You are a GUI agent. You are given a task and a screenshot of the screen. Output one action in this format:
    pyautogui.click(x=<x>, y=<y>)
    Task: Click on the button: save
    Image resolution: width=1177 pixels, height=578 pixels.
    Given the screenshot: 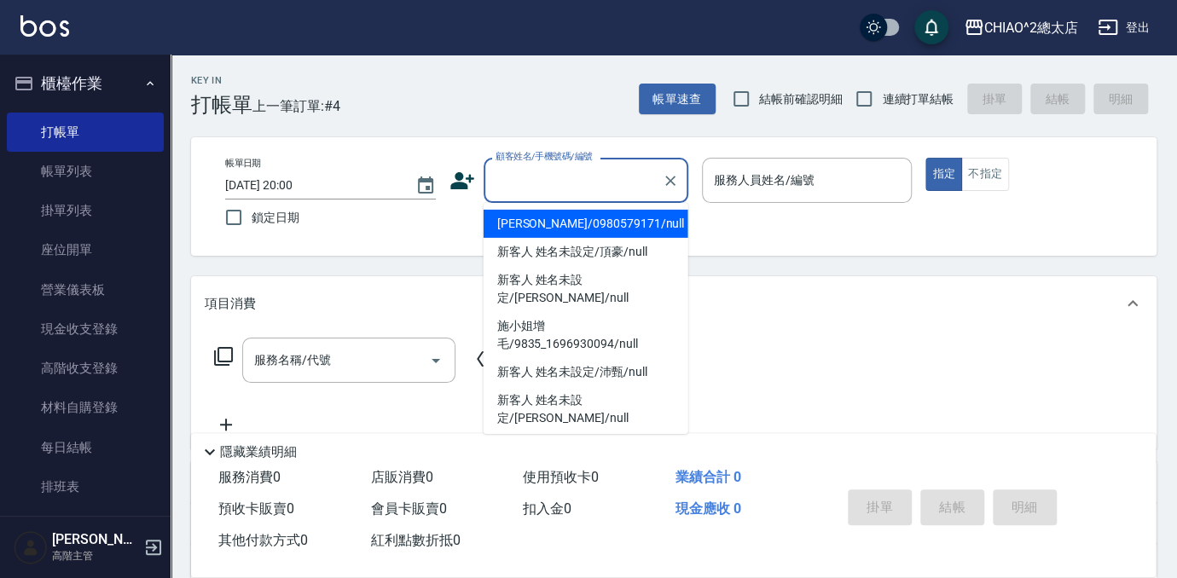 What is the action you would take?
    pyautogui.click(x=931, y=27)
    